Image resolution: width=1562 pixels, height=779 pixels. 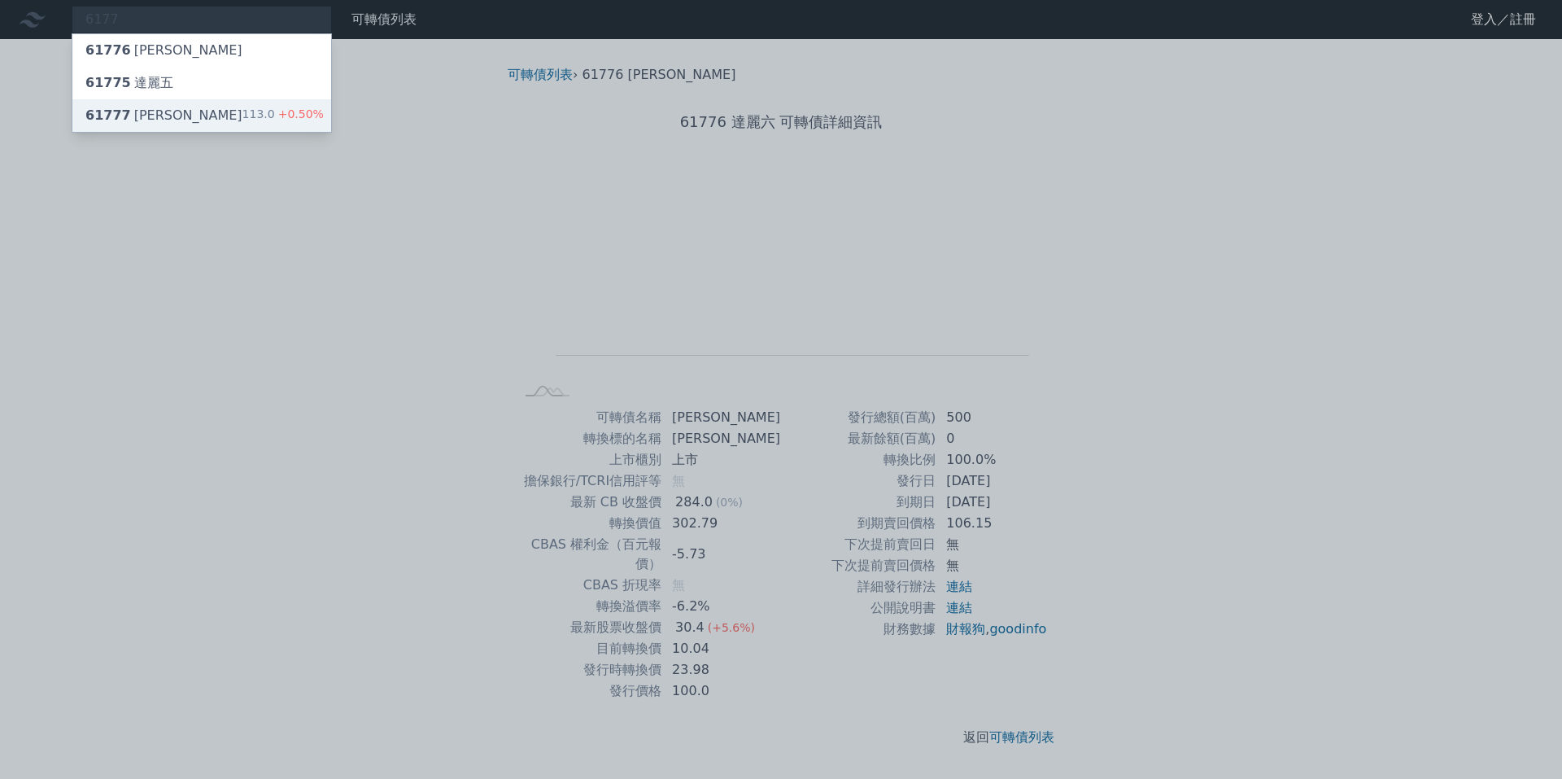 I want to click on span: +0.50%, so click(x=299, y=114).